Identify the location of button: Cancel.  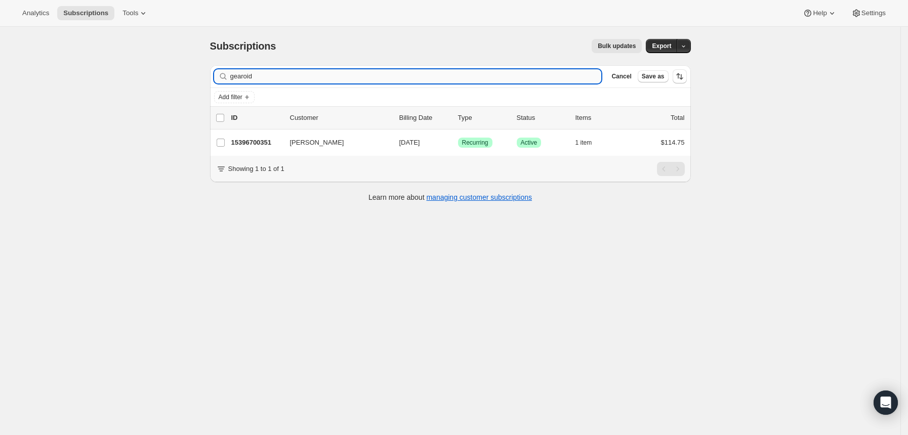
(621, 76).